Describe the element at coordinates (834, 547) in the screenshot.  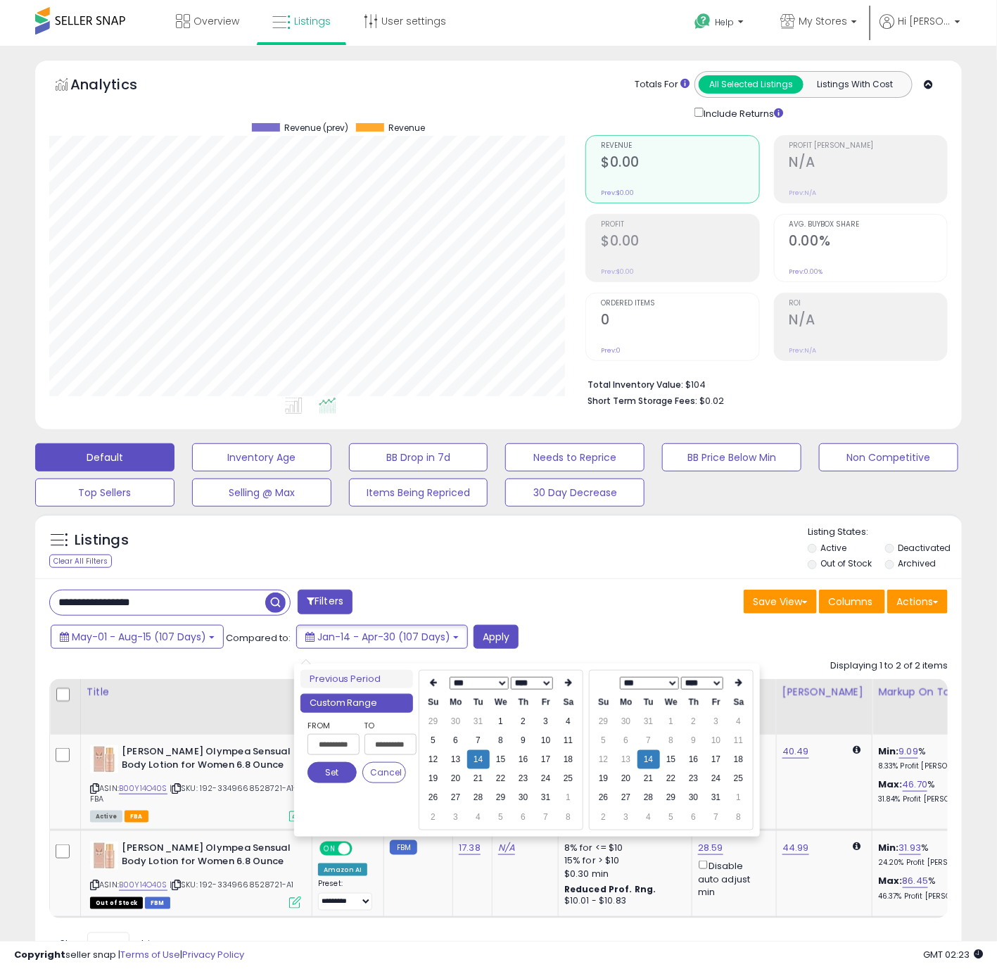
I see `label: Active` at that location.